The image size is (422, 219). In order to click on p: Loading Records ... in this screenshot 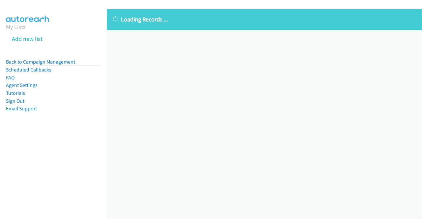, I will do `click(264, 19)`.